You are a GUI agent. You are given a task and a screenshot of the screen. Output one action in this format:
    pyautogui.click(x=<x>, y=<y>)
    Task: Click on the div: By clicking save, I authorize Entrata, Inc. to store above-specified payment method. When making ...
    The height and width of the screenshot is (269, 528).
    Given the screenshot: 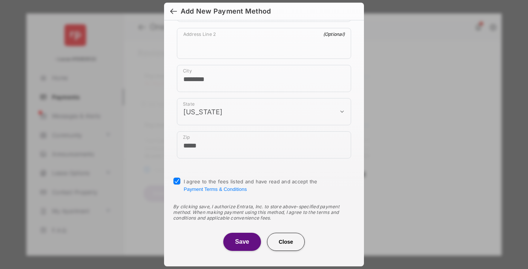 What is the action you would take?
    pyautogui.click(x=264, y=212)
    